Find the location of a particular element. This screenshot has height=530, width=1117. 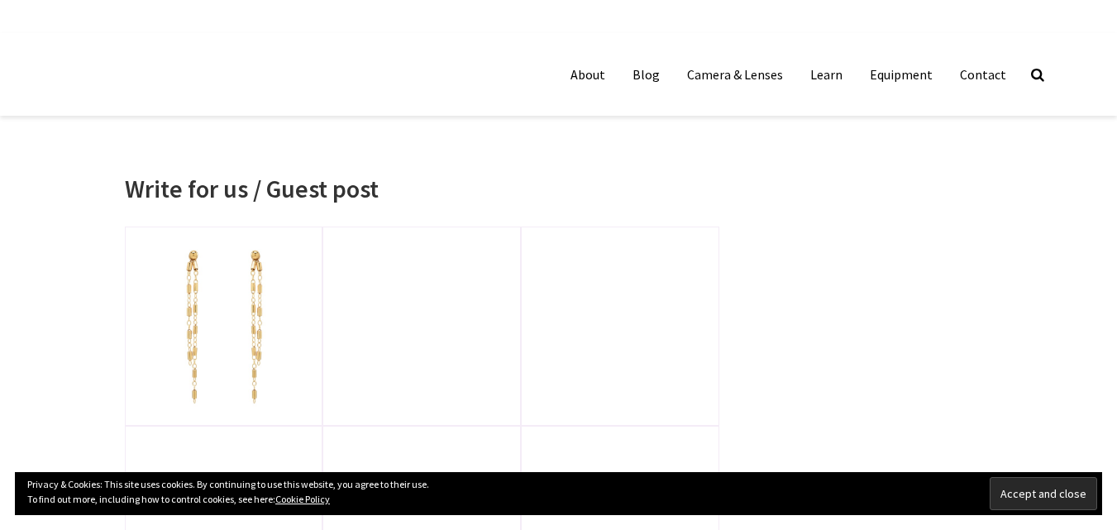

h1: Write for us / Guest post is located at coordinates (422, 188).